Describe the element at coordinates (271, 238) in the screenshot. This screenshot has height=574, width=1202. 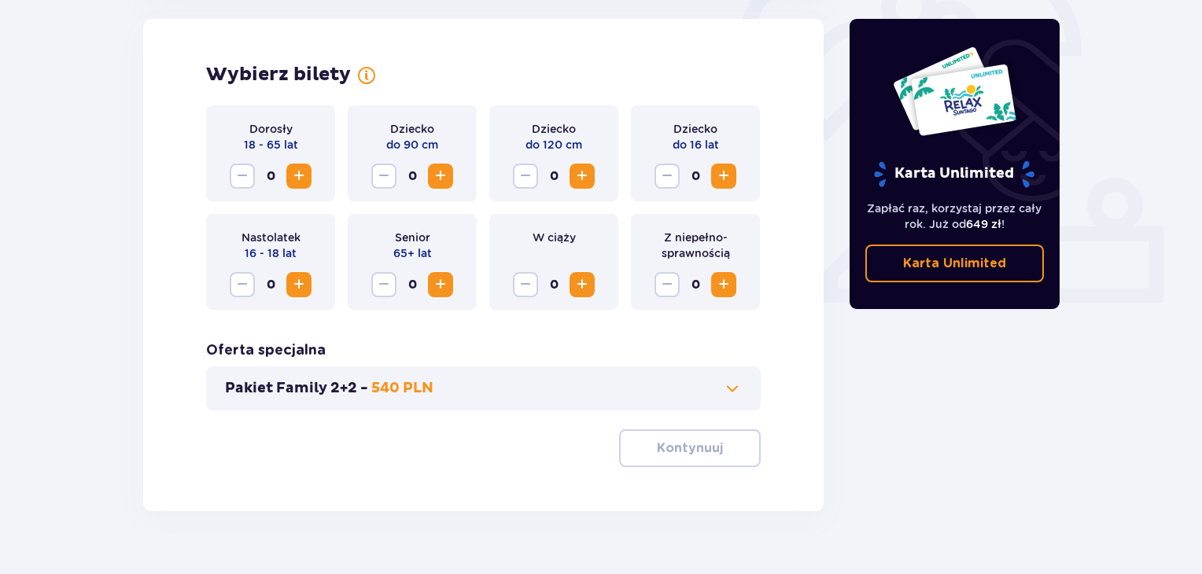
I see `p: Nastolatek` at that location.